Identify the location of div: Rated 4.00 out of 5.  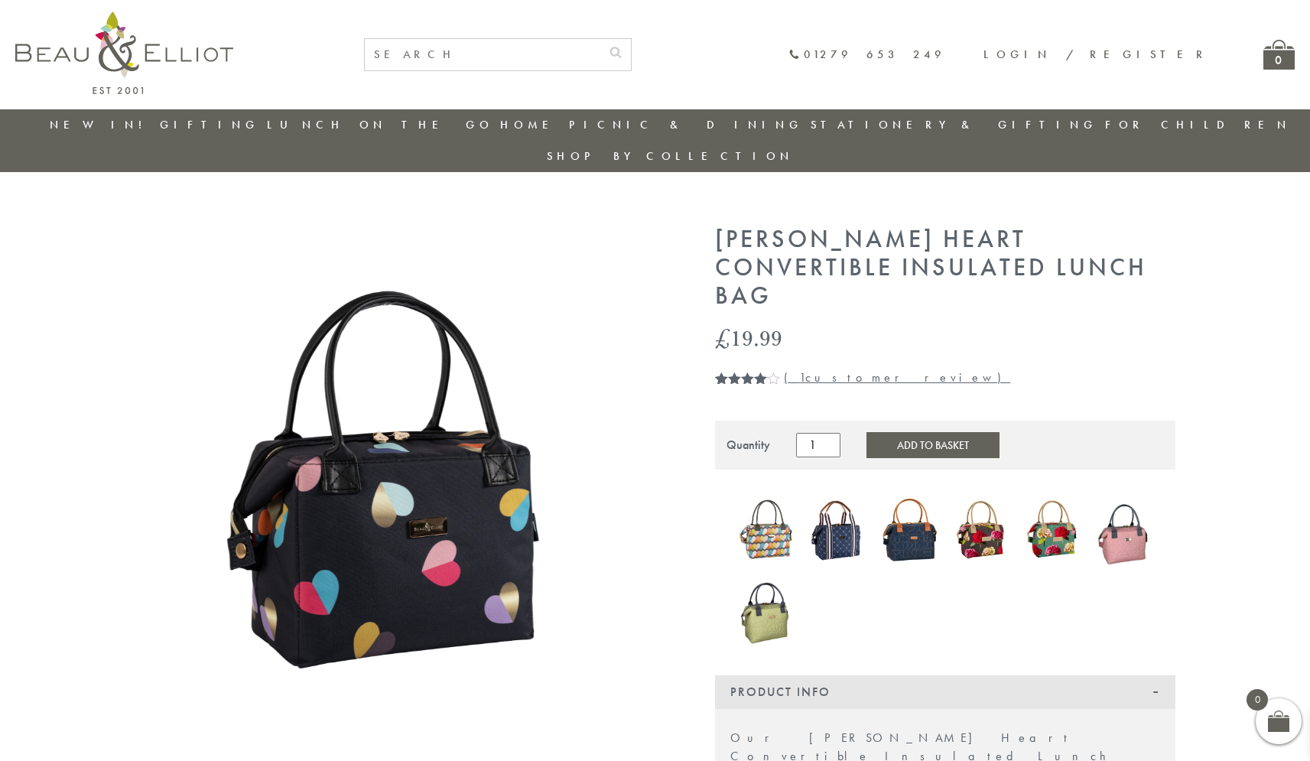
(748, 378).